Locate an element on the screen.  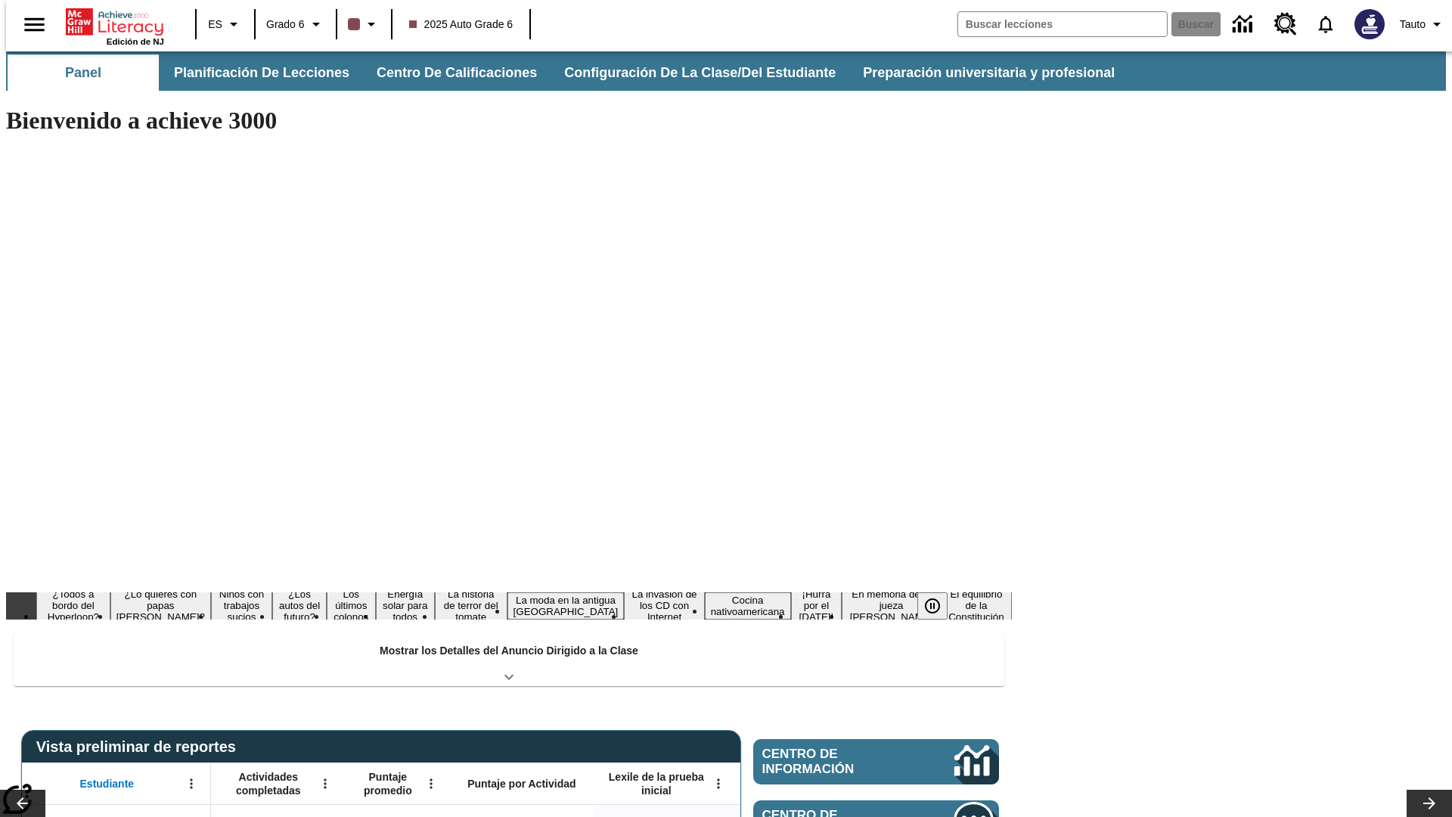
button: Escoja un nuevo avatar is located at coordinates (1370, 24).